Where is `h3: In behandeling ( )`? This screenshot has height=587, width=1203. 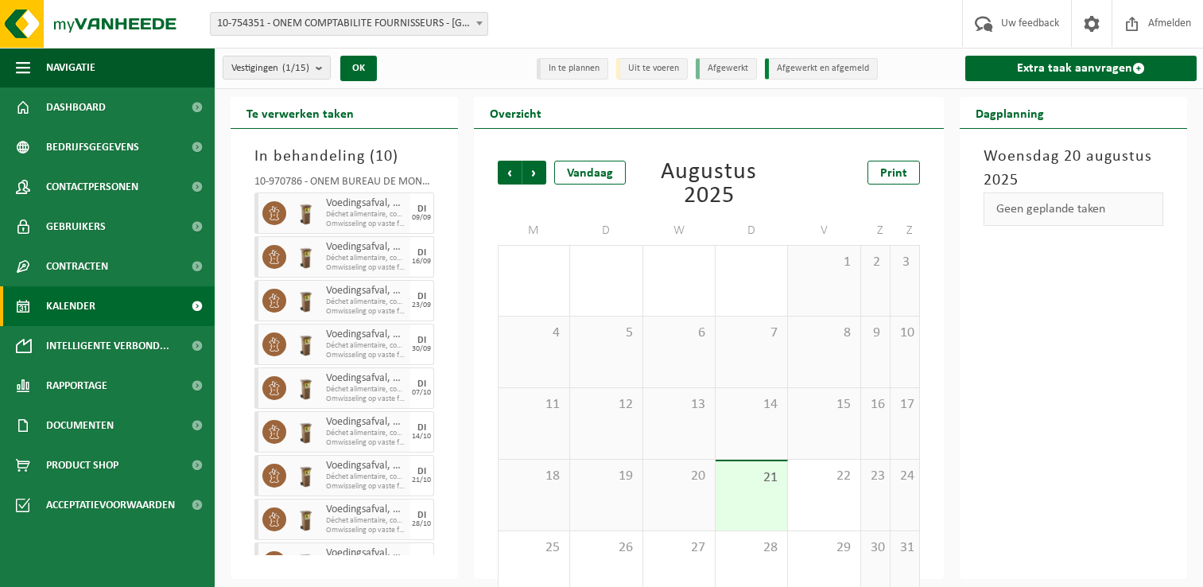 h3: In behandeling ( ) is located at coordinates (344, 157).